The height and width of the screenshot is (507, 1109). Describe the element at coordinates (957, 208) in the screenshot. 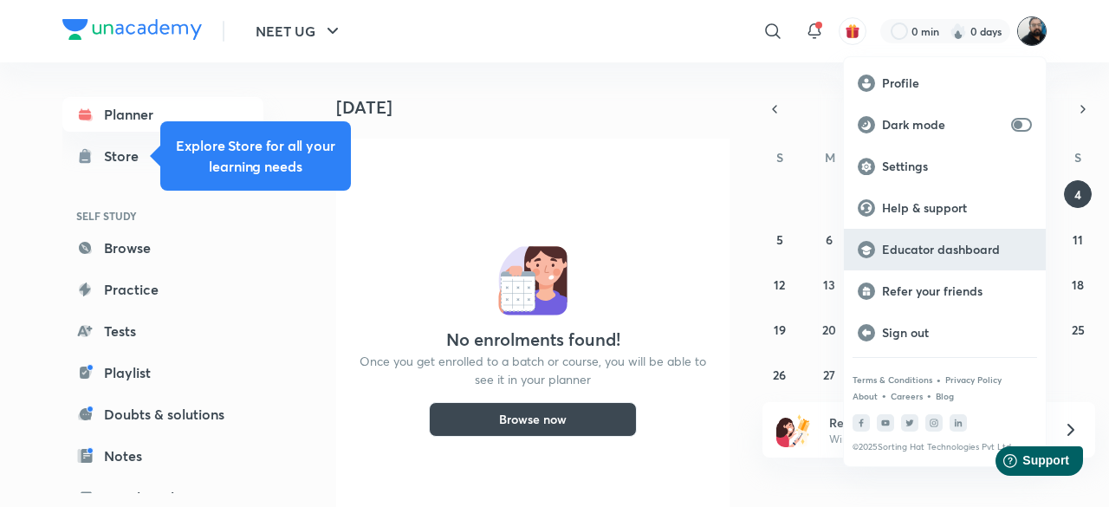

I see `p: Help & support` at that location.